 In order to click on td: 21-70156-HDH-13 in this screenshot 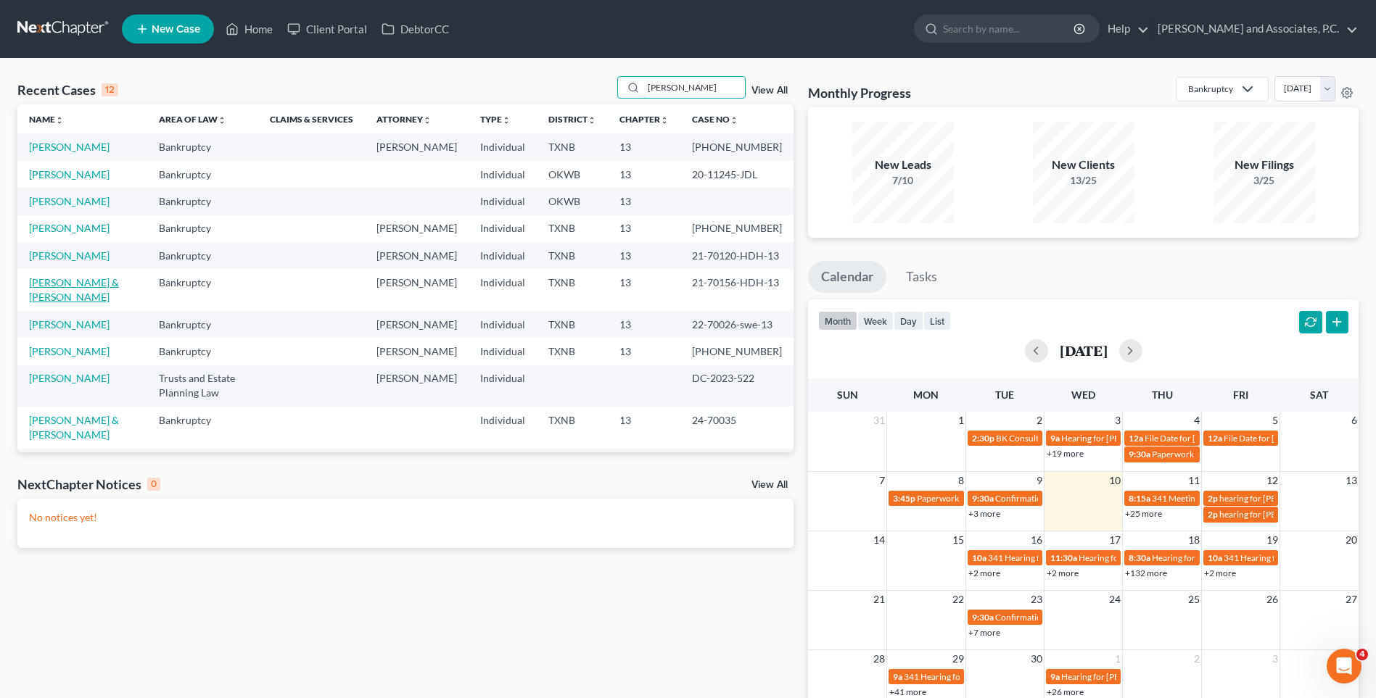, I will do `click(737, 289)`.